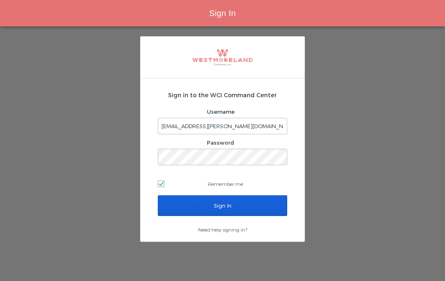  Describe the element at coordinates (223, 95) in the screenshot. I see `h2: Sign in to the WCI Command Center` at that location.